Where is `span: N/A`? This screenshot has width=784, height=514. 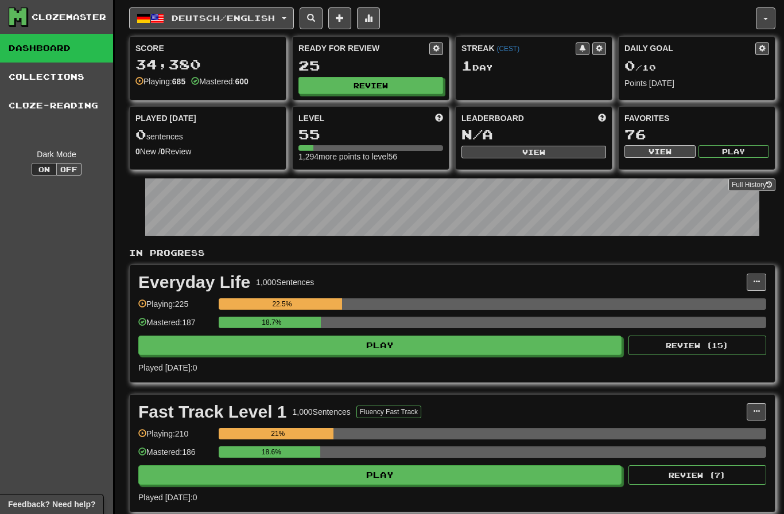
span: N/A is located at coordinates (477, 134).